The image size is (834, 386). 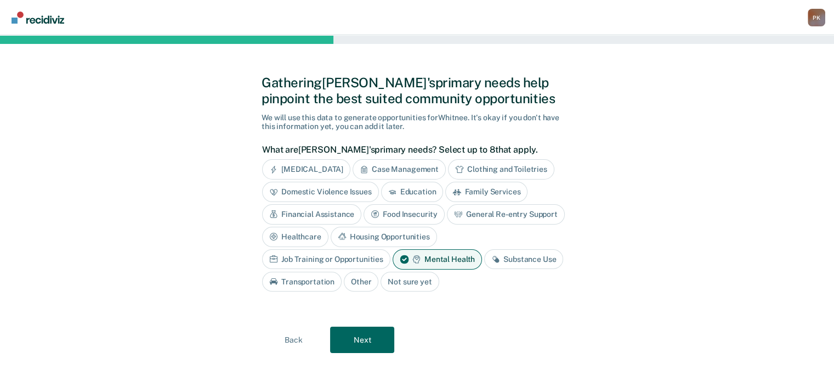 I want to click on img: Recidiviz, so click(x=38, y=18).